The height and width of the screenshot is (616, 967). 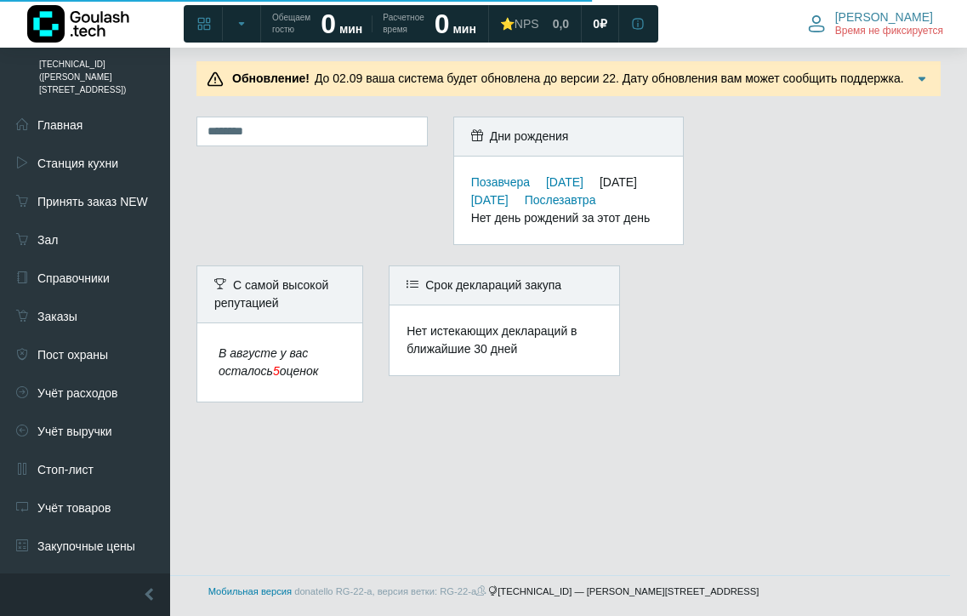 What do you see at coordinates (280, 362) in the screenshot?
I see `div: В августе у вас осталось оценок` at bounding box center [280, 362].